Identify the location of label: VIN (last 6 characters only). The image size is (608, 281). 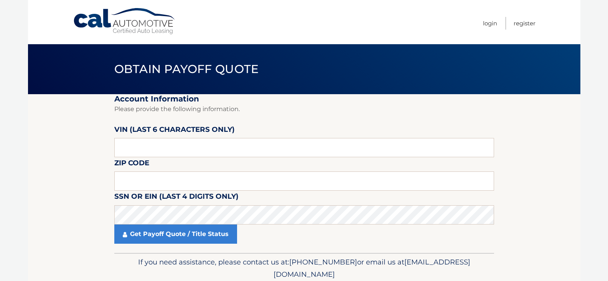
(175, 131).